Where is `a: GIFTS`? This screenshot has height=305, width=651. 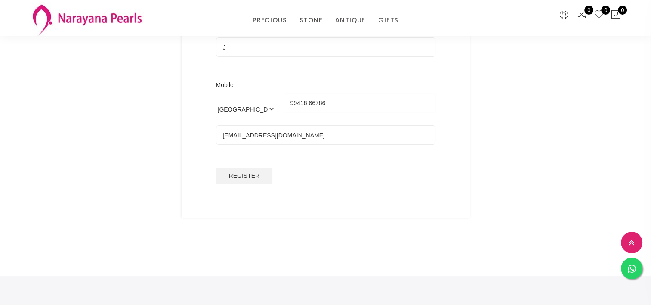 a: GIFTS is located at coordinates (388, 20).